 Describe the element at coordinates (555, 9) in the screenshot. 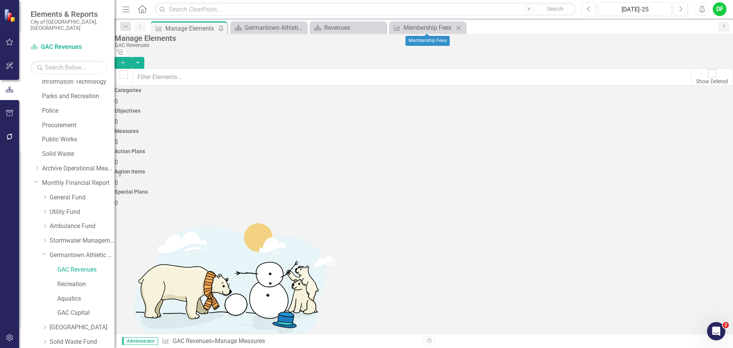

I see `span: Search` at that location.